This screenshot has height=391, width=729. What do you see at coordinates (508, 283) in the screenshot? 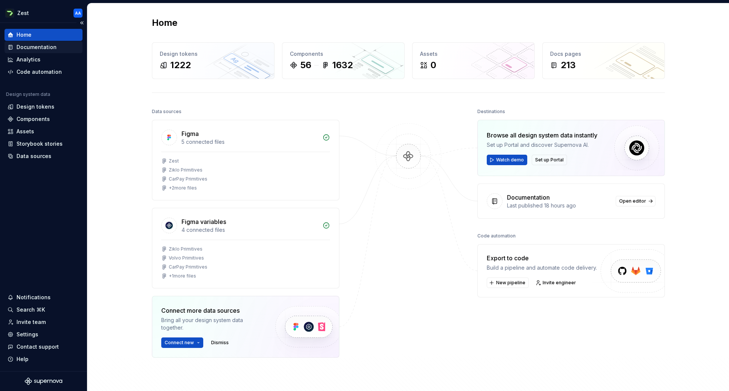
I see `button: New pipeline` at bounding box center [508, 283].